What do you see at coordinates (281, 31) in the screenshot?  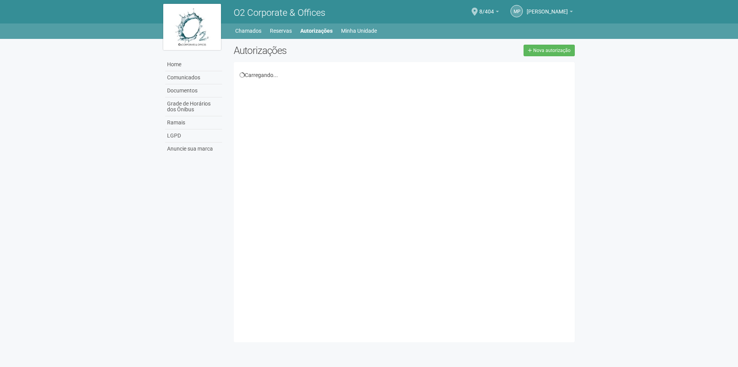 I see `a: Reservas` at bounding box center [281, 31].